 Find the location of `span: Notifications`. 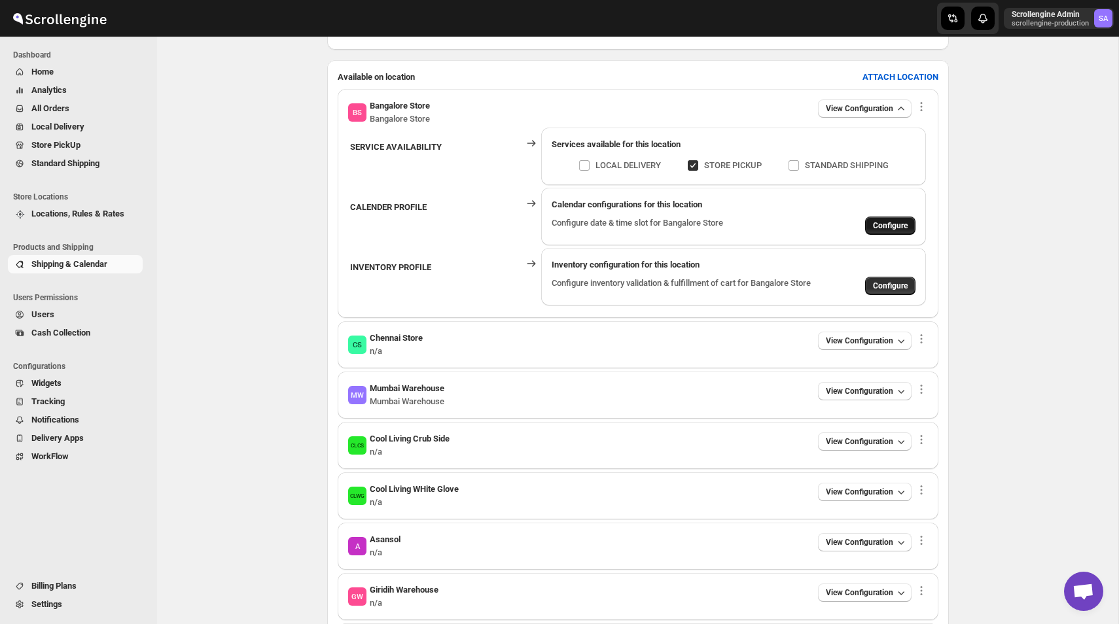

span: Notifications is located at coordinates (55, 420).